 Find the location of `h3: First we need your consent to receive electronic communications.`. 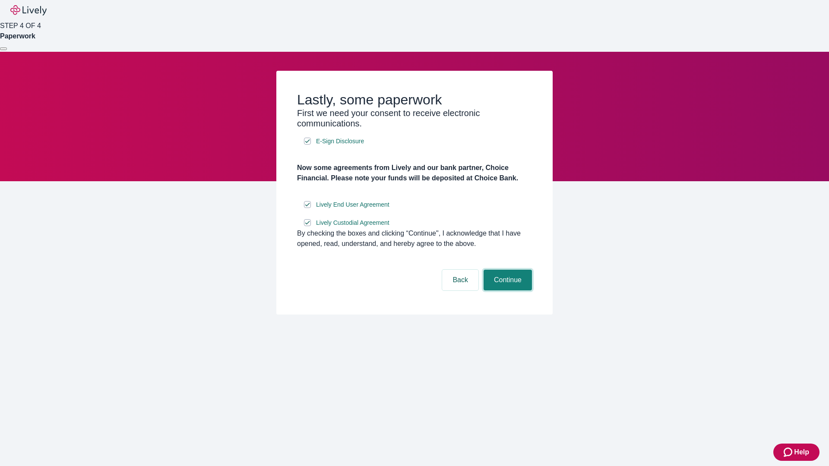

h3: First we need your consent to receive electronic communications. is located at coordinates (414, 118).